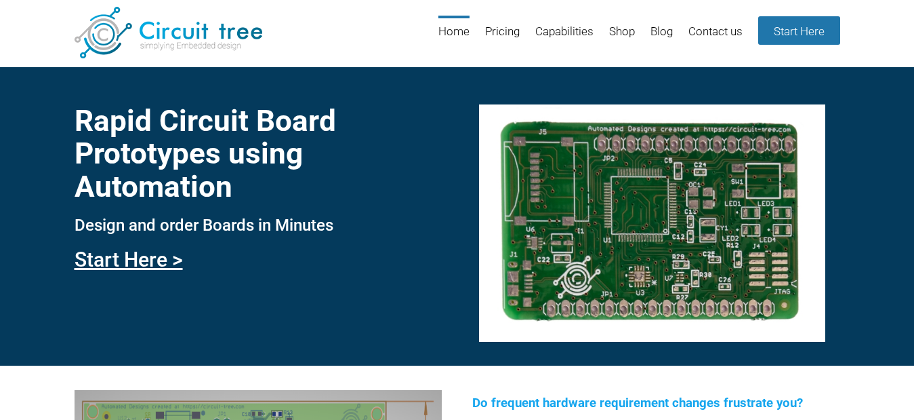 Image resolution: width=914 pixels, height=420 pixels. Describe the element at coordinates (454, 37) in the screenshot. I see `a: Home` at that location.